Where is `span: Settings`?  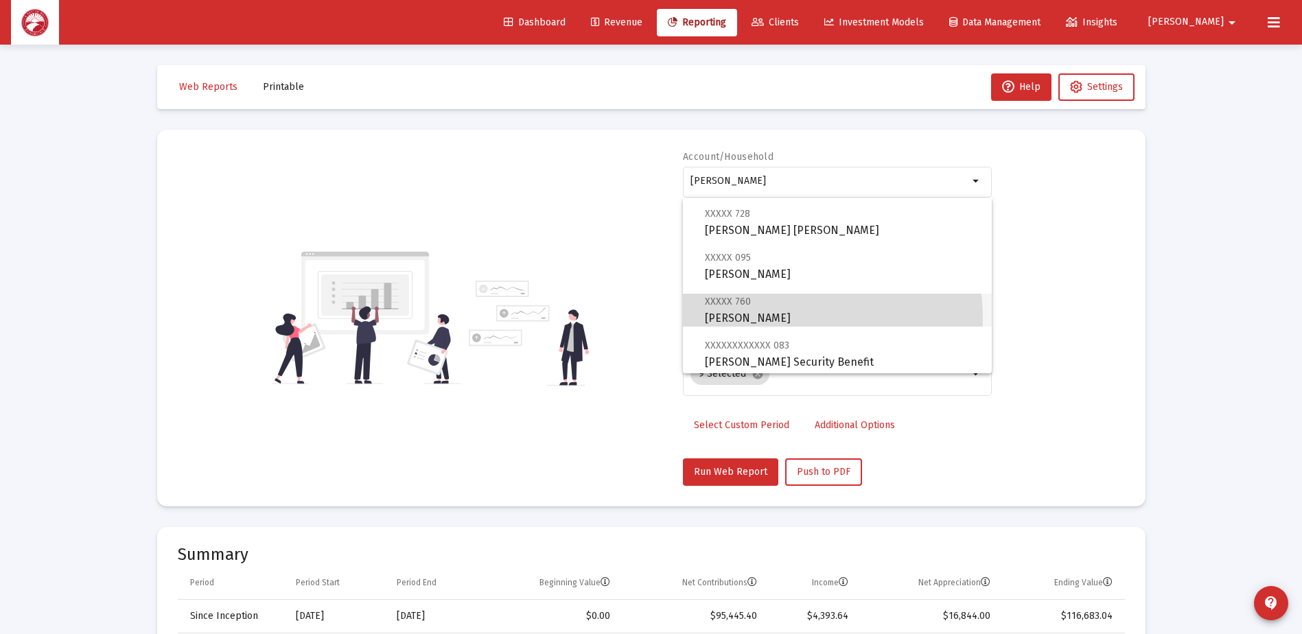
span: Settings is located at coordinates (1105, 86).